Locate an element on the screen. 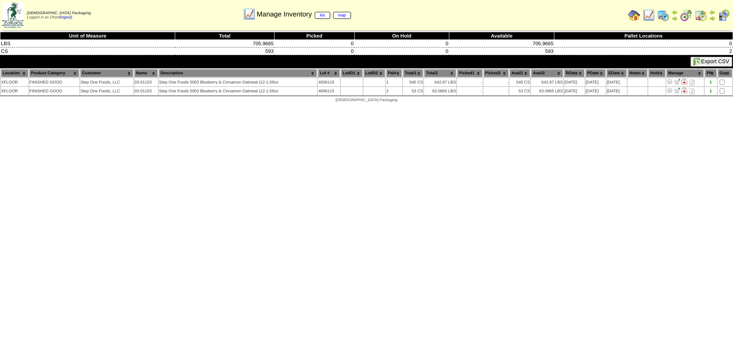 The height and width of the screenshot is (354, 733). th: Total1 is located at coordinates (413, 73).